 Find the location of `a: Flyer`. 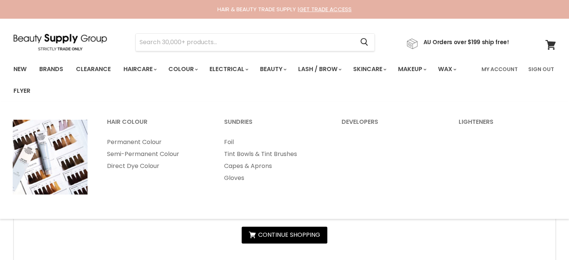

a: Flyer is located at coordinates (22, 91).